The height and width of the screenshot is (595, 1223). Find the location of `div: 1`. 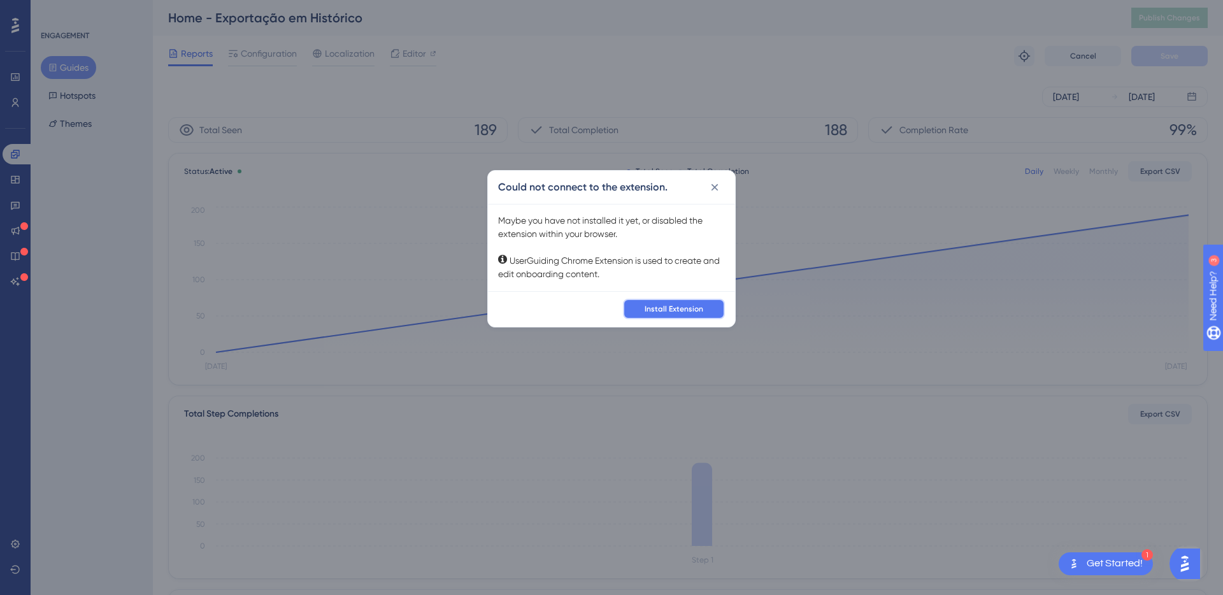

div: 1 is located at coordinates (1147, 555).